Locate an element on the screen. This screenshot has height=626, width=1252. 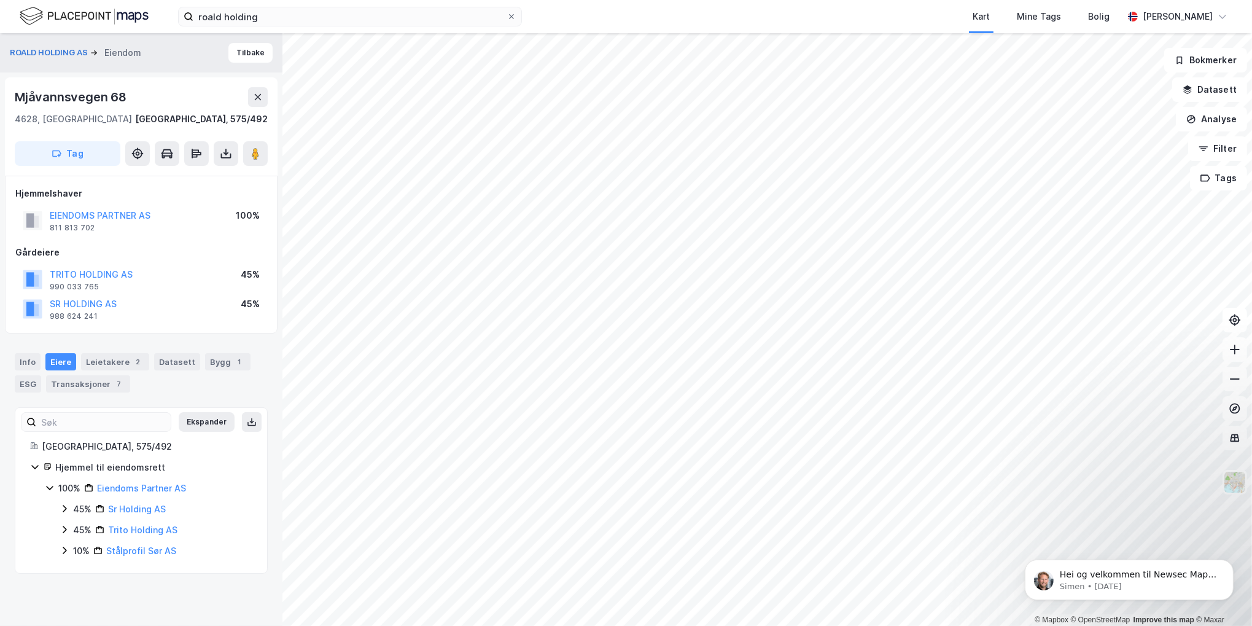
div: Eiendom is located at coordinates (123, 53).